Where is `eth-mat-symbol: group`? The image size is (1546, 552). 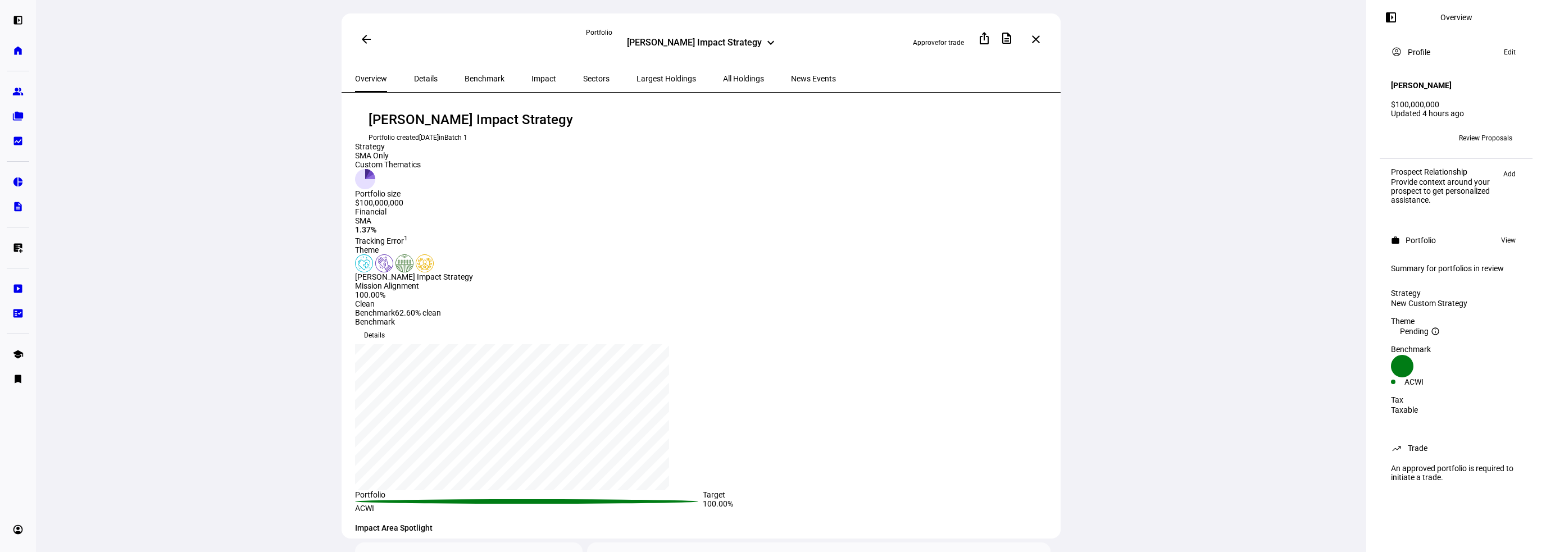
eth-mat-symbol: group is located at coordinates (18, 92).